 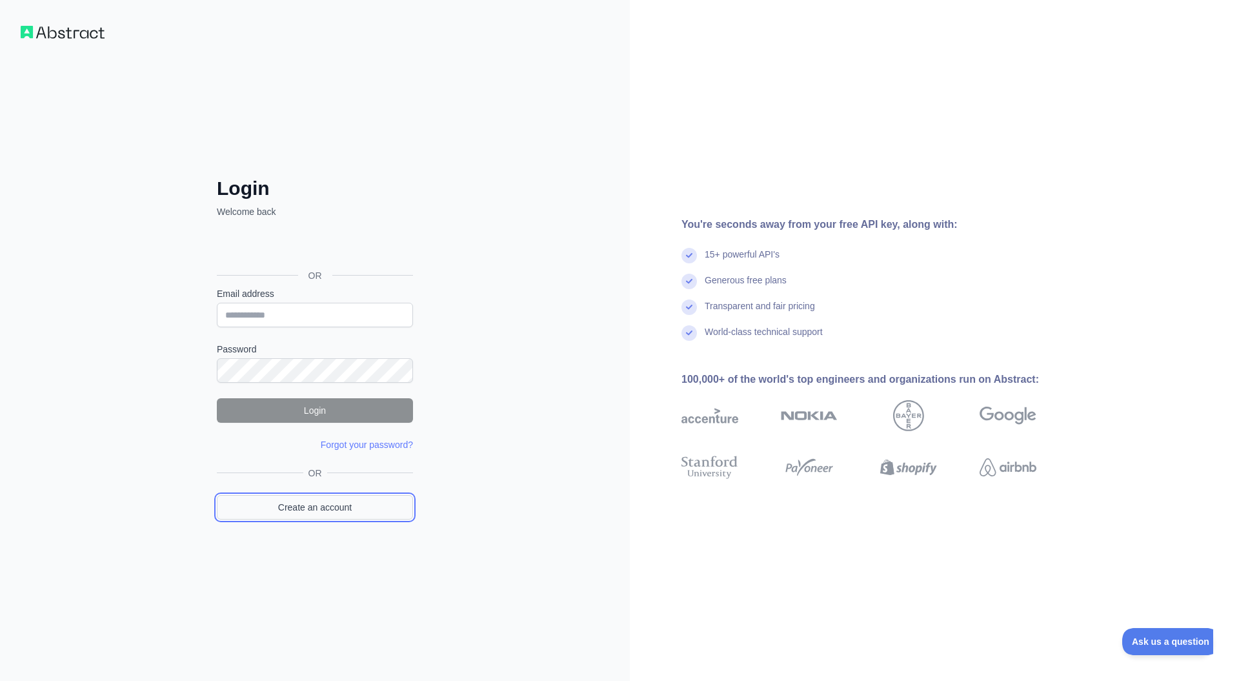 I want to click on a: Forgot your password?, so click(x=366, y=444).